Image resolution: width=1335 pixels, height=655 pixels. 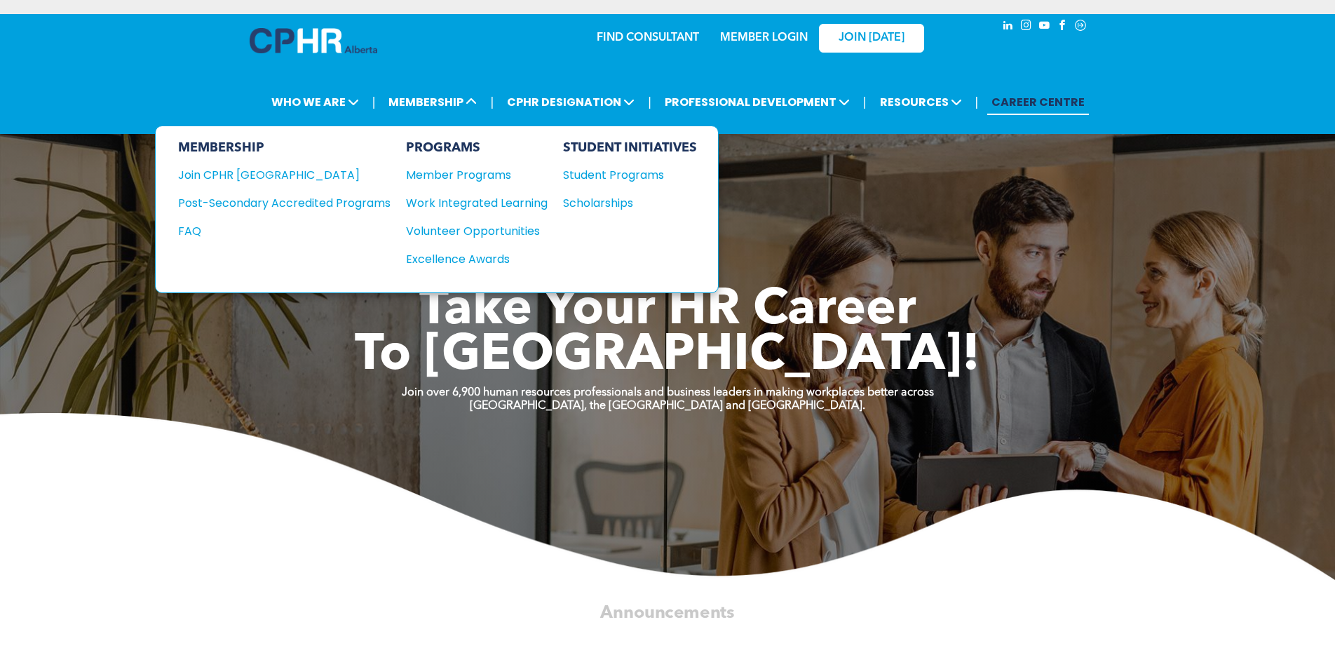 What do you see at coordinates (477, 231) in the screenshot?
I see `a: Volunteer Opportunities` at bounding box center [477, 231].